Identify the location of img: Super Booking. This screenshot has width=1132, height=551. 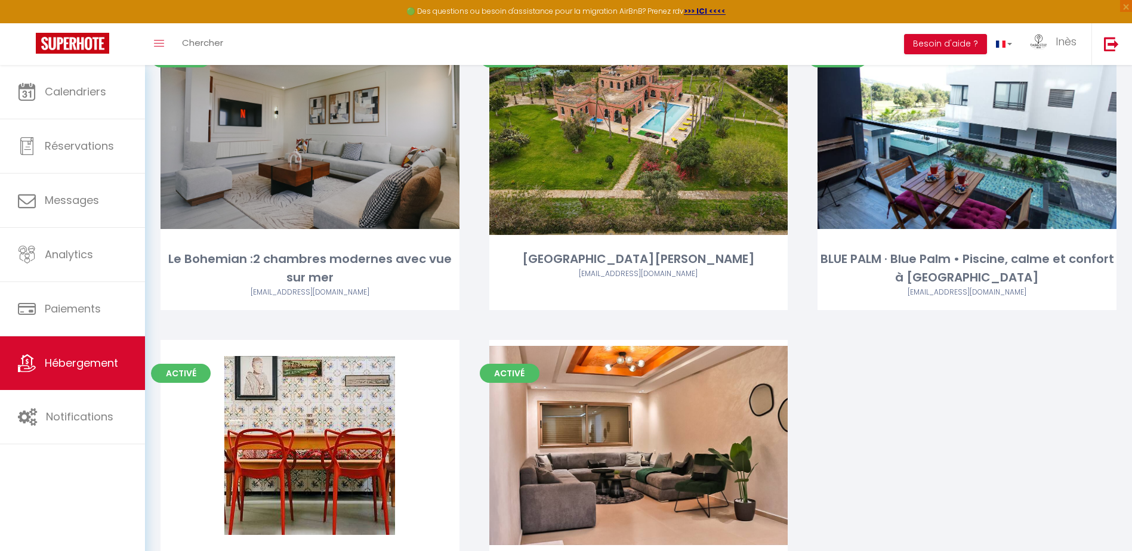
(72, 43).